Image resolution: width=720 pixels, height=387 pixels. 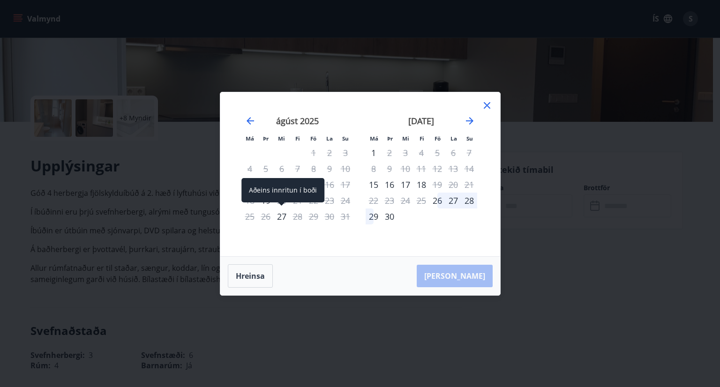 I want to click on td: Not available. mánudagur, 22. september 2025, so click(x=373, y=200).